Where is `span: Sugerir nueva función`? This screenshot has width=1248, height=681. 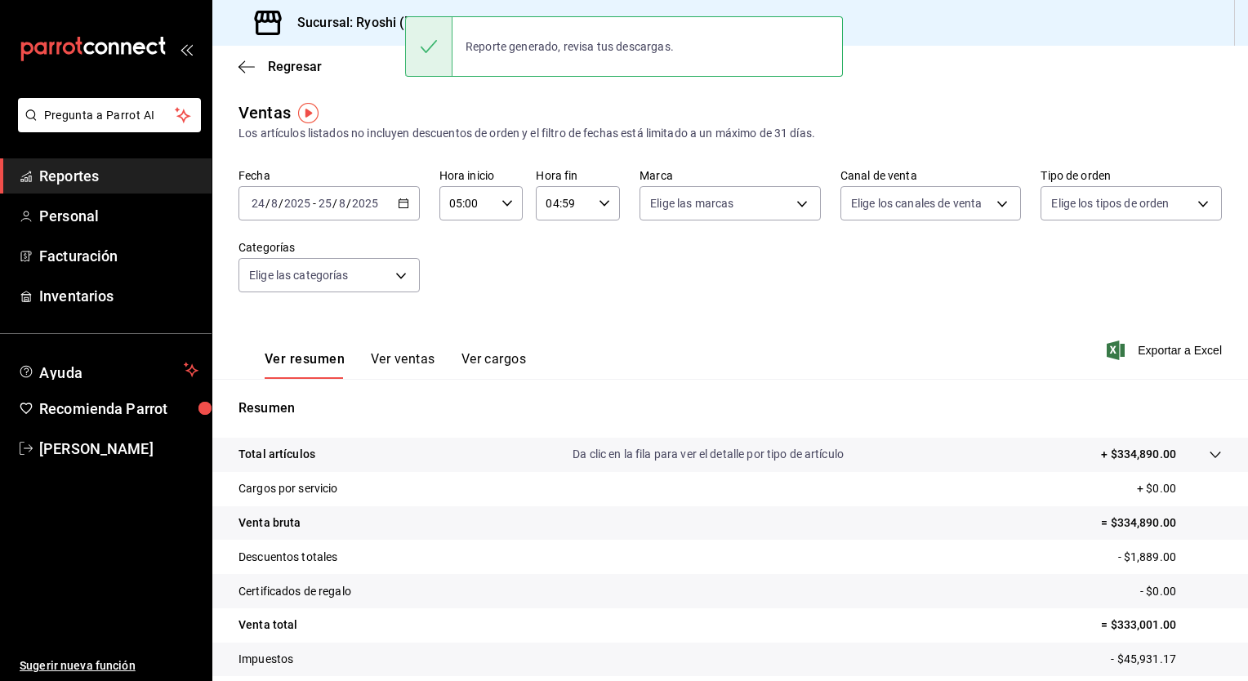 span: Sugerir nueva función is located at coordinates (109, 666).